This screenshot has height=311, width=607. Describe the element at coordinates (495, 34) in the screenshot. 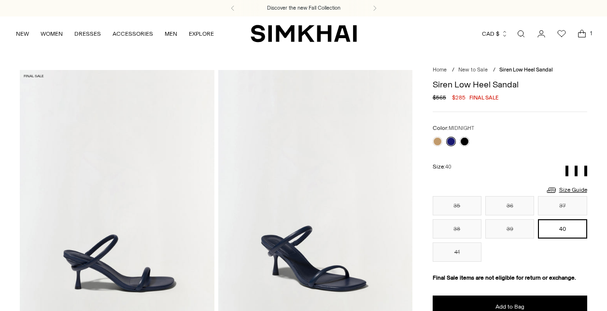

I see `button: CAD $` at that location.